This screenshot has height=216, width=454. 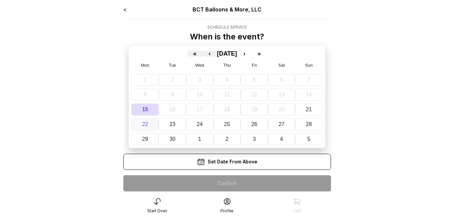 What do you see at coordinates (200, 139) in the screenshot?
I see `button: October 1, 2025` at bounding box center [200, 139].